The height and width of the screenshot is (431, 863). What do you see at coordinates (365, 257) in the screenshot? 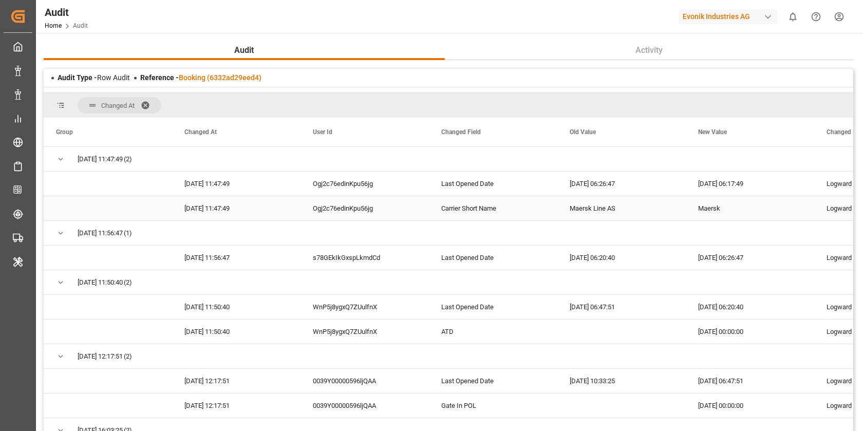
I see `div: s78GEkIkGxspLkmdCd` at bounding box center [365, 257].